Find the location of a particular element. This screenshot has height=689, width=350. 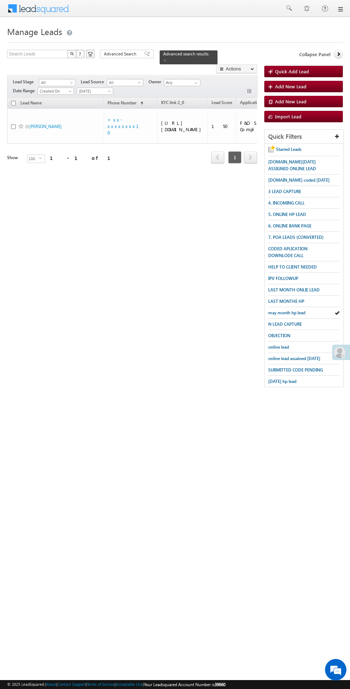

span: Application Status New is located at coordinates (262, 102).